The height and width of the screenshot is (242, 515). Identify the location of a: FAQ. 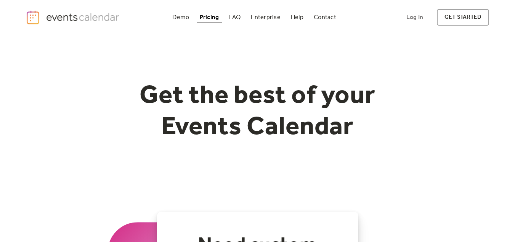
(235, 17).